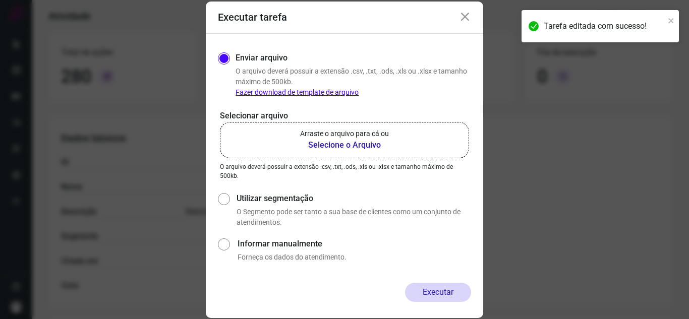 The width and height of the screenshot is (689, 319). Describe the element at coordinates (672, 20) in the screenshot. I see `button: close` at that location.